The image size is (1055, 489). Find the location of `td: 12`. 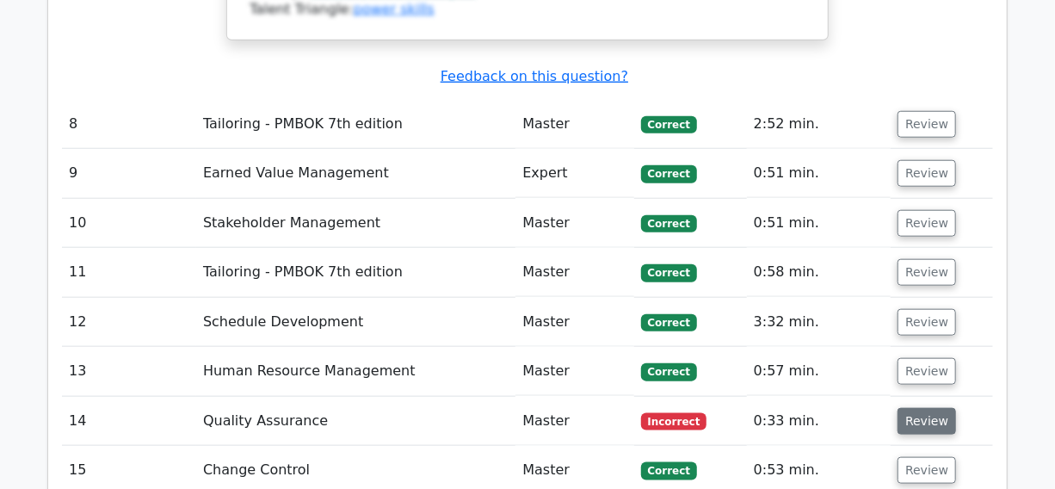

td: 12 is located at coordinates (129, 322).